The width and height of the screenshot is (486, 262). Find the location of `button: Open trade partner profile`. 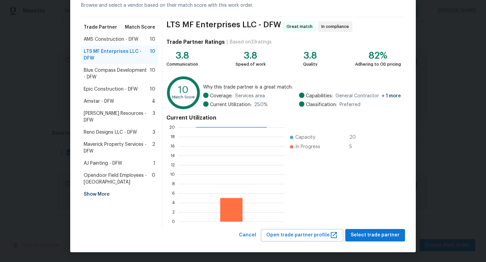

button: Open trade partner profile is located at coordinates (302, 235).